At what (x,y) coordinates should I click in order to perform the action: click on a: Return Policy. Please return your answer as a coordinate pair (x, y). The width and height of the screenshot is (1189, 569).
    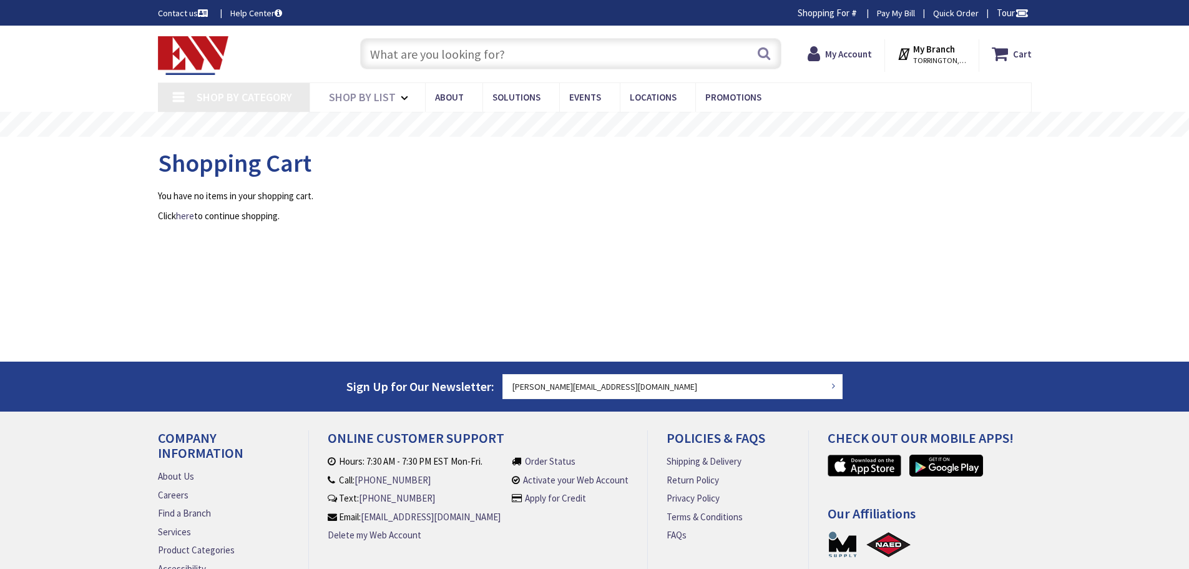
    Looking at the image, I should click on (693, 480).